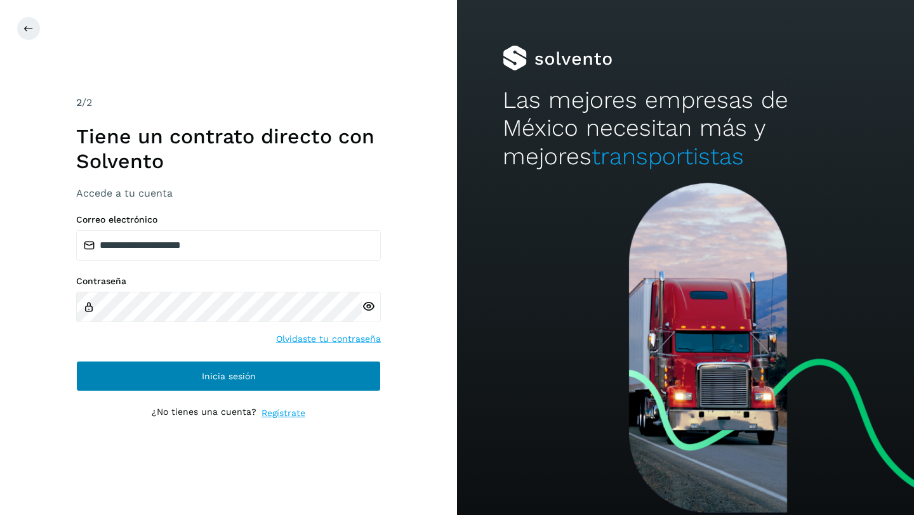 This screenshot has width=914, height=515. What do you see at coordinates (229, 376) in the screenshot?
I see `button: Inicia sesión` at bounding box center [229, 376].